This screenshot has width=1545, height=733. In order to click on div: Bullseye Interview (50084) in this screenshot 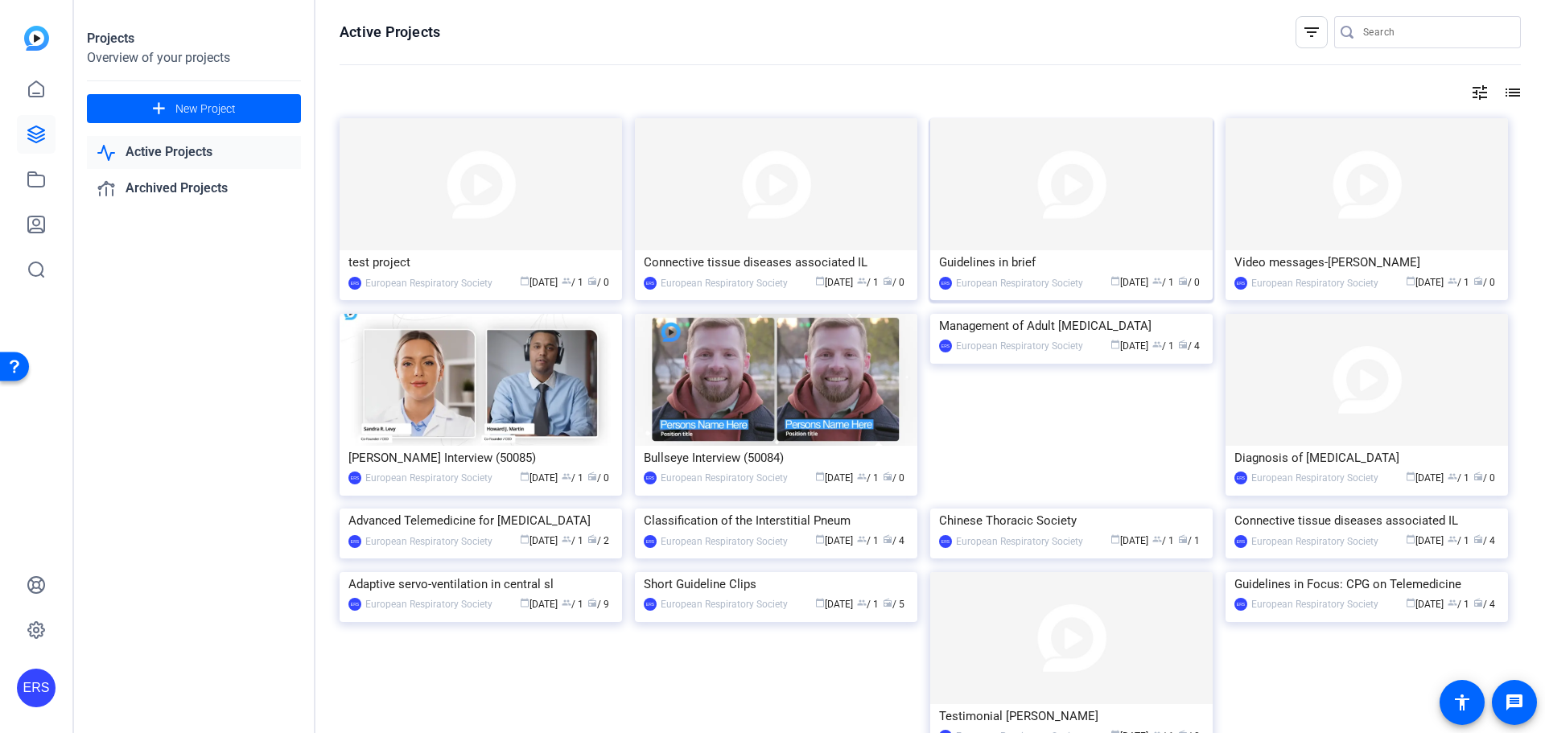, I will do `click(776, 458)`.